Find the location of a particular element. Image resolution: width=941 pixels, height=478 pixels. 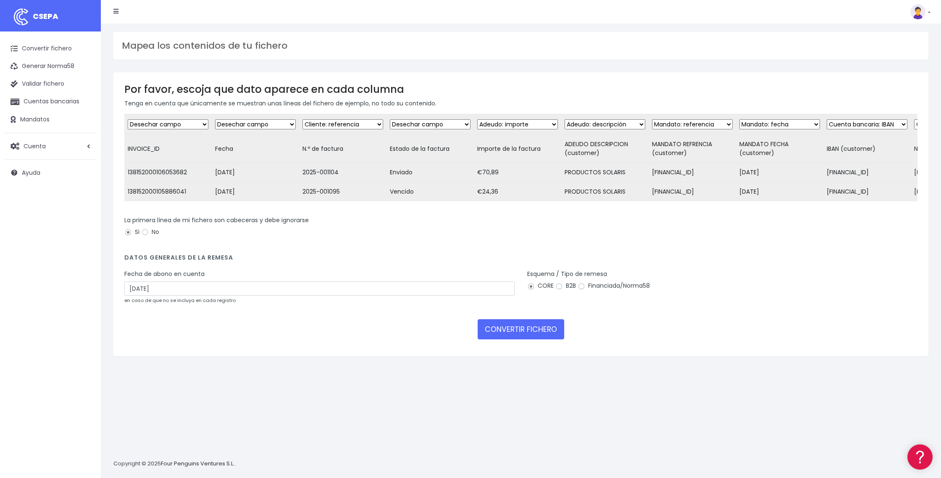

label: Financiada/Norma58 is located at coordinates (614, 286).